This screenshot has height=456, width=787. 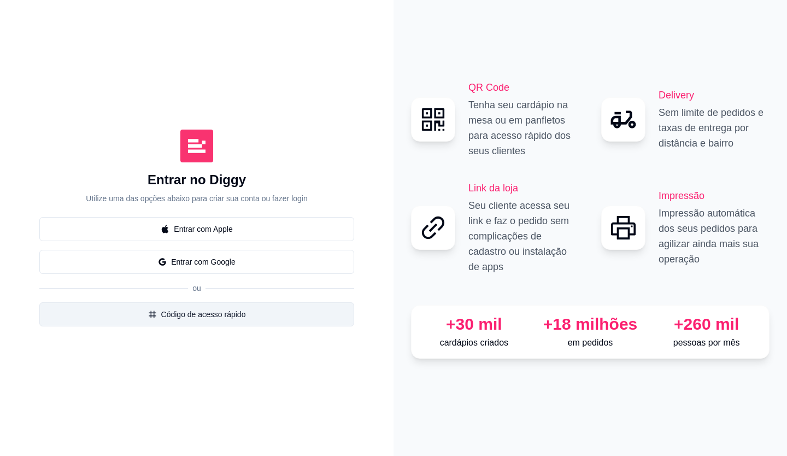 What do you see at coordinates (197, 146) in the screenshot?
I see `img: Diggy` at bounding box center [197, 146].